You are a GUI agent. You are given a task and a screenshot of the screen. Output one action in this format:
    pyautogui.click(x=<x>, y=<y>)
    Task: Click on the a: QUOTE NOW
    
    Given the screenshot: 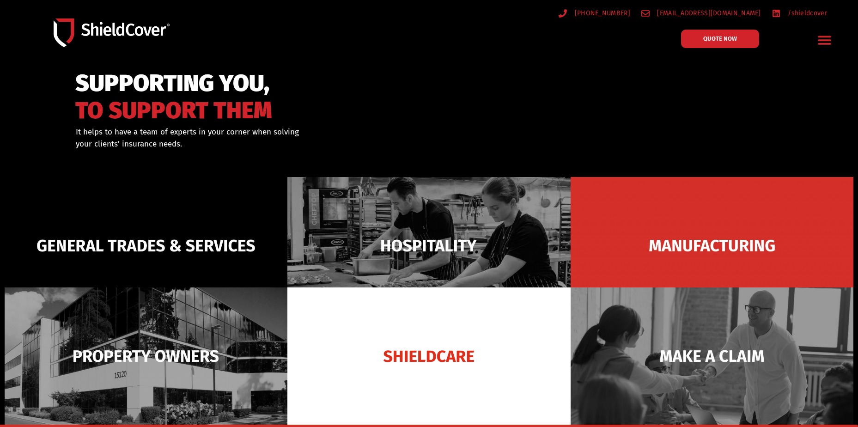 What is the action you would take?
    pyautogui.click(x=720, y=39)
    